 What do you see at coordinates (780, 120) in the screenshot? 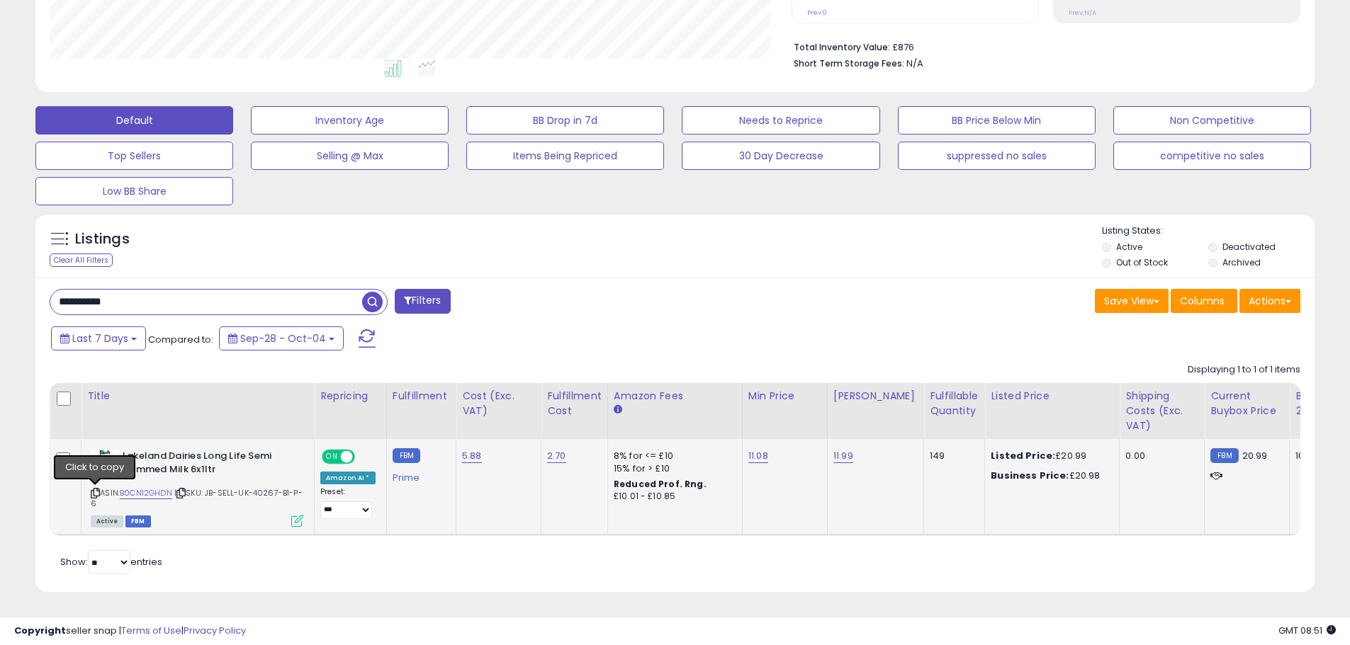
I see `button: Needs to Reprice` at bounding box center [780, 120].